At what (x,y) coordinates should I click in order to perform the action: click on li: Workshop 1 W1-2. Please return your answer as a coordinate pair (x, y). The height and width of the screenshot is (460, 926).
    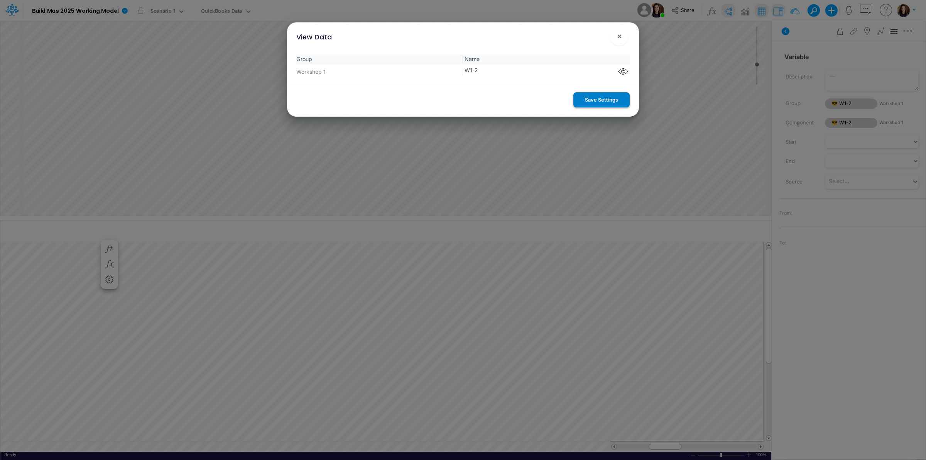
    Looking at the image, I should click on (463, 72).